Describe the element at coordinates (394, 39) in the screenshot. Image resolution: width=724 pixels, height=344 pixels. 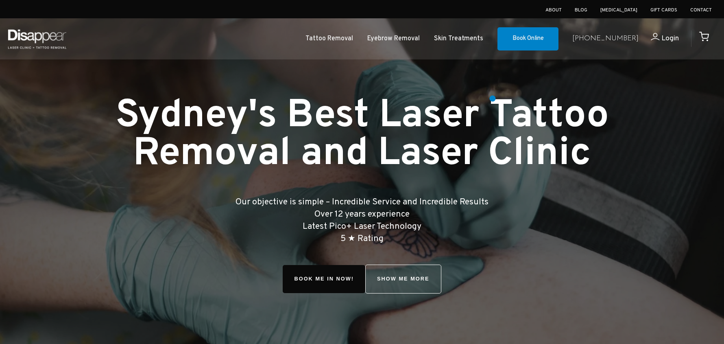
I see `a: Eyebrow Removal` at that location.